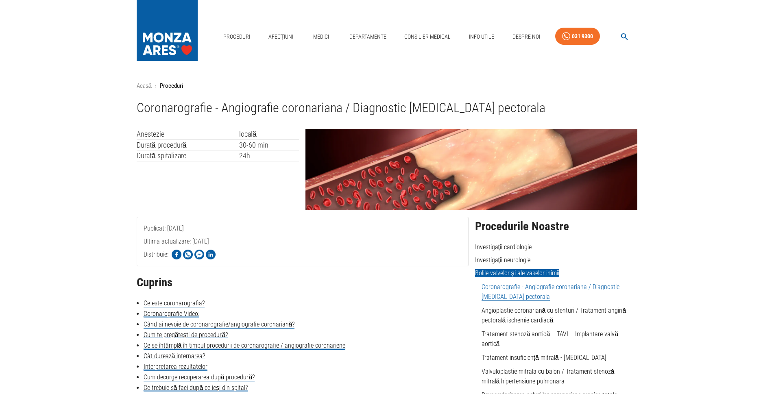  What do you see at coordinates (177, 255) in the screenshot?
I see `button: Share on Facebook` at bounding box center [177, 255].